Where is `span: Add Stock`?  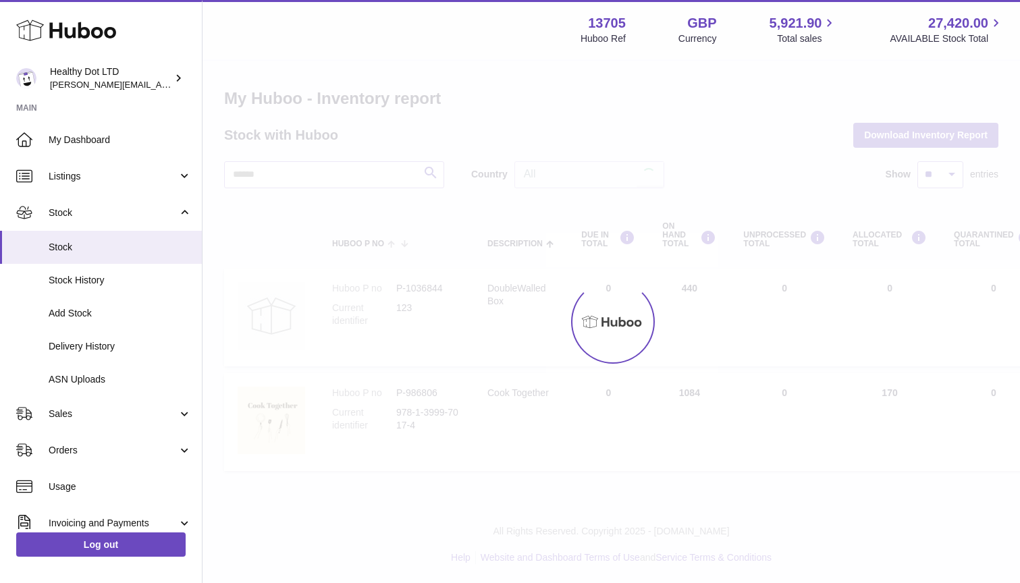 span: Add Stock is located at coordinates (120, 313).